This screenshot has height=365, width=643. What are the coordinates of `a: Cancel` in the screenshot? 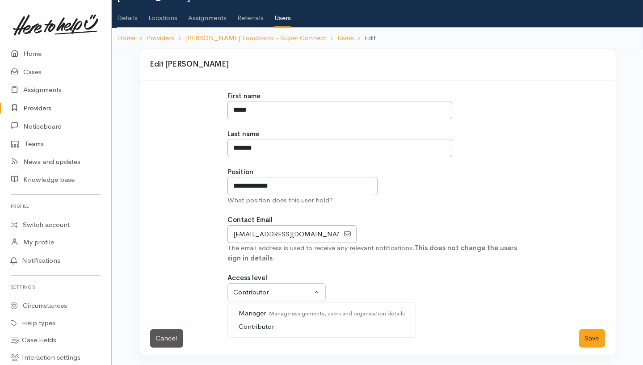 It's located at (167, 338).